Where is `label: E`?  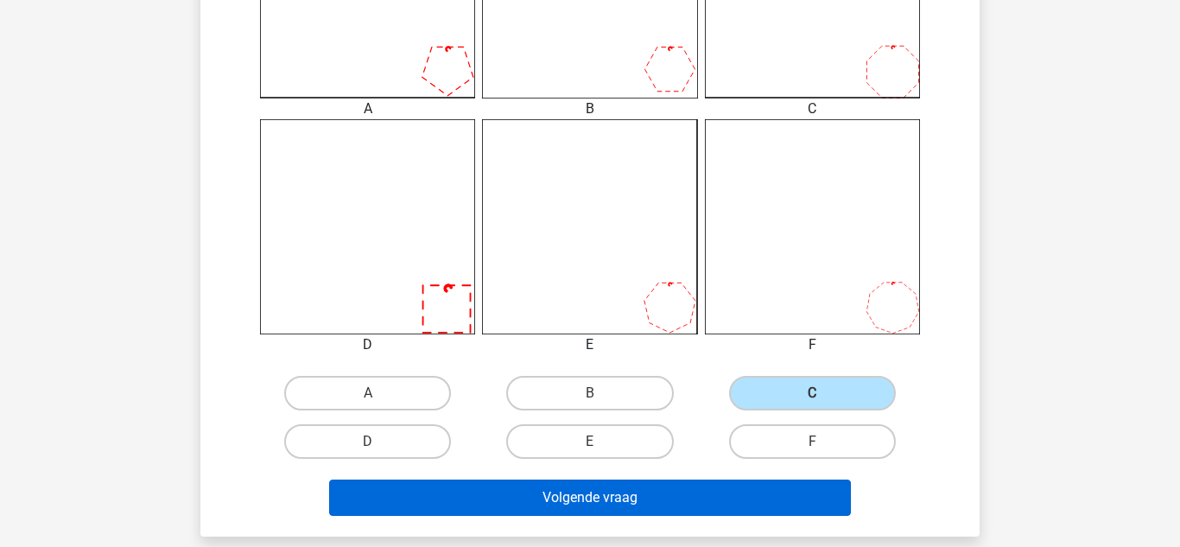 label: E is located at coordinates (589, 441).